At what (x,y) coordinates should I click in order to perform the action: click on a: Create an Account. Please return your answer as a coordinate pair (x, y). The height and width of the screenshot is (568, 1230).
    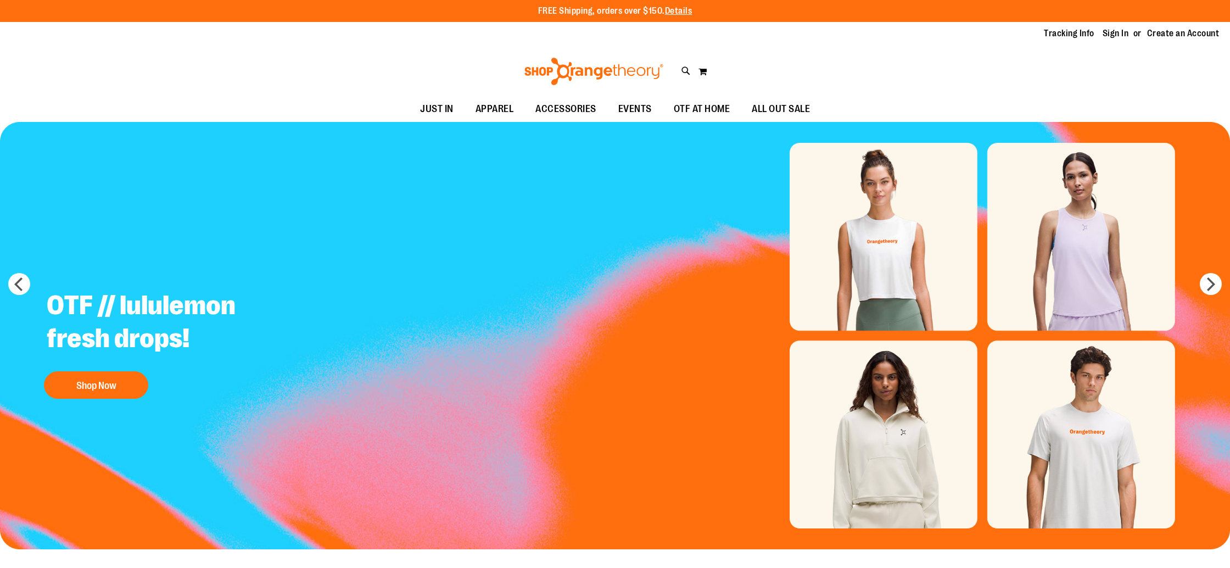
    Looking at the image, I should click on (1183, 33).